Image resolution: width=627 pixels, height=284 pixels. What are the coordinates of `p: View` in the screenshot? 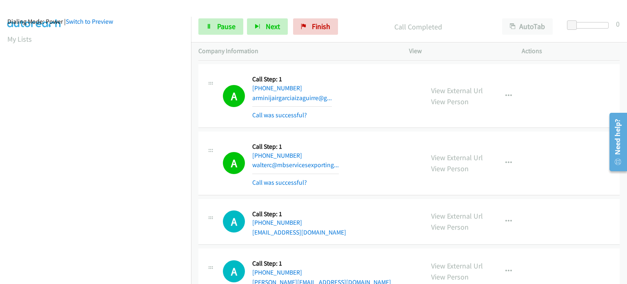 It's located at (458, 51).